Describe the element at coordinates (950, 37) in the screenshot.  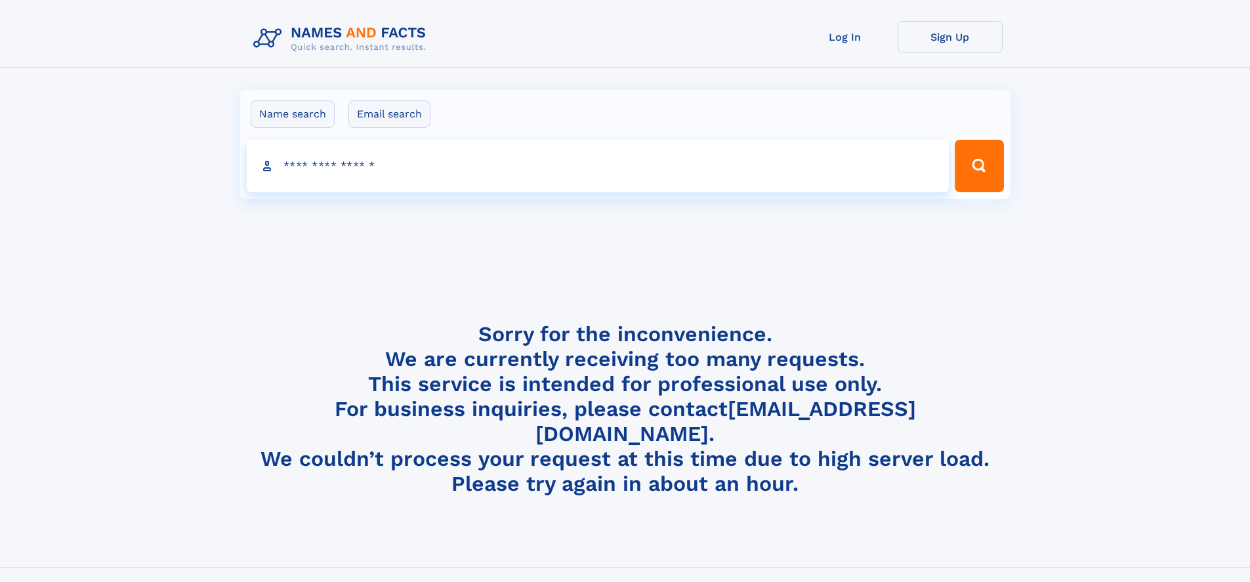
I see `a: Sign Up` at that location.